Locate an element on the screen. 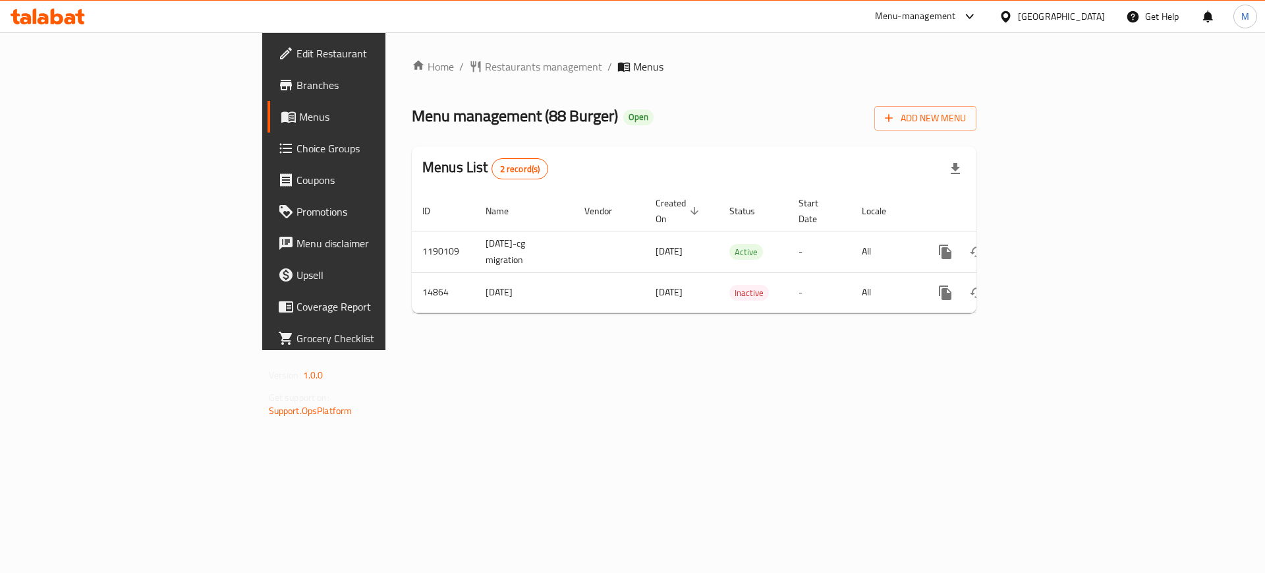  a: Coverage Report is located at coordinates (370, 306).